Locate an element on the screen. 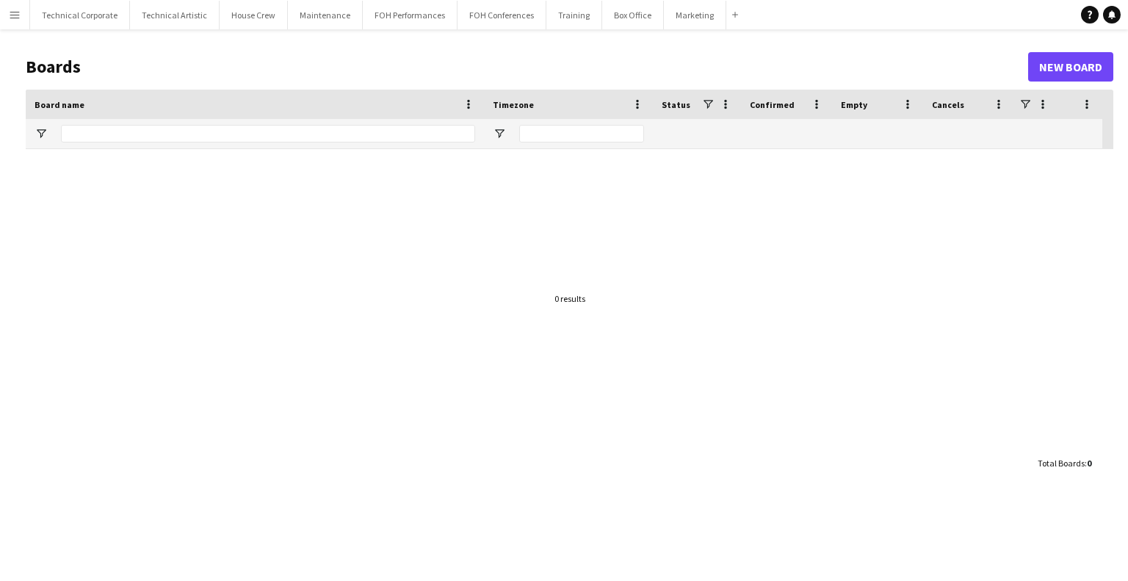 This screenshot has width=1128, height=581. span: 0 is located at coordinates (1089, 463).